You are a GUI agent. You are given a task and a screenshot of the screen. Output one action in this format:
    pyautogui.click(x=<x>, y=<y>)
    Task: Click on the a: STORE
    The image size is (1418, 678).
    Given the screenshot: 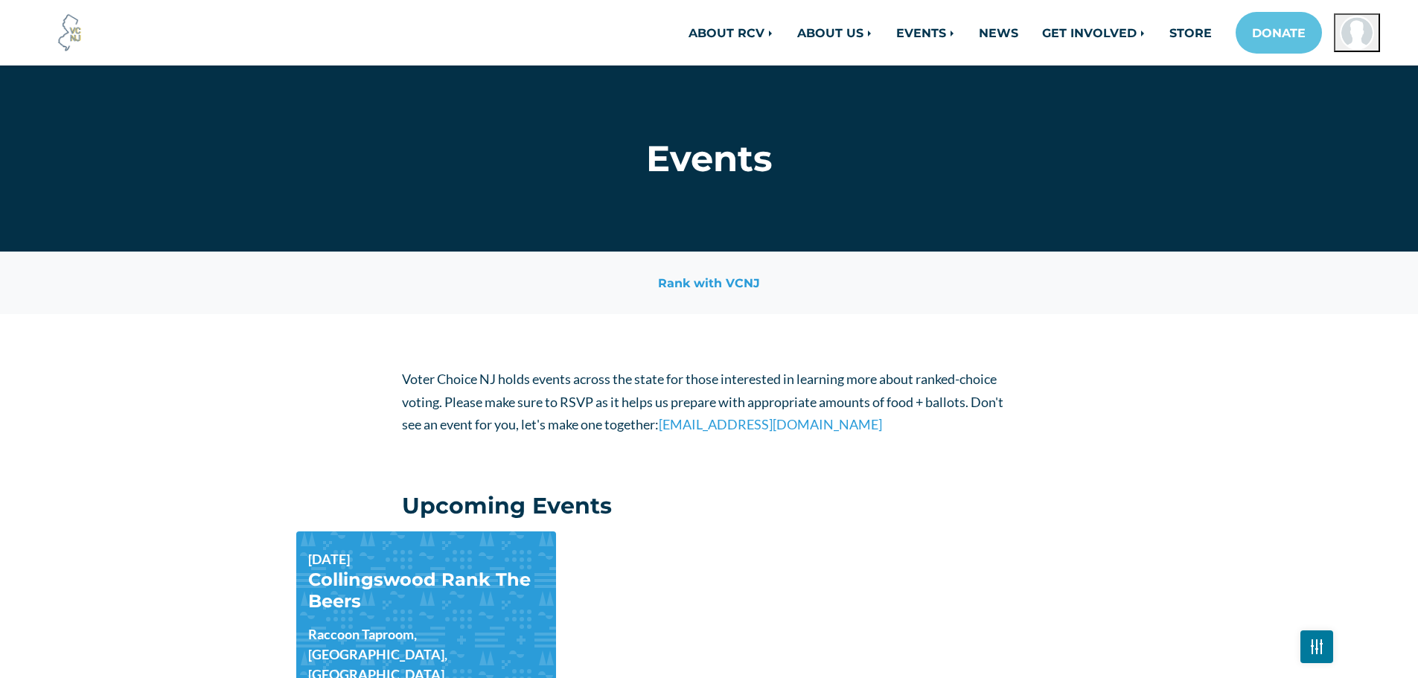 What is the action you would take?
    pyautogui.click(x=1190, y=33)
    